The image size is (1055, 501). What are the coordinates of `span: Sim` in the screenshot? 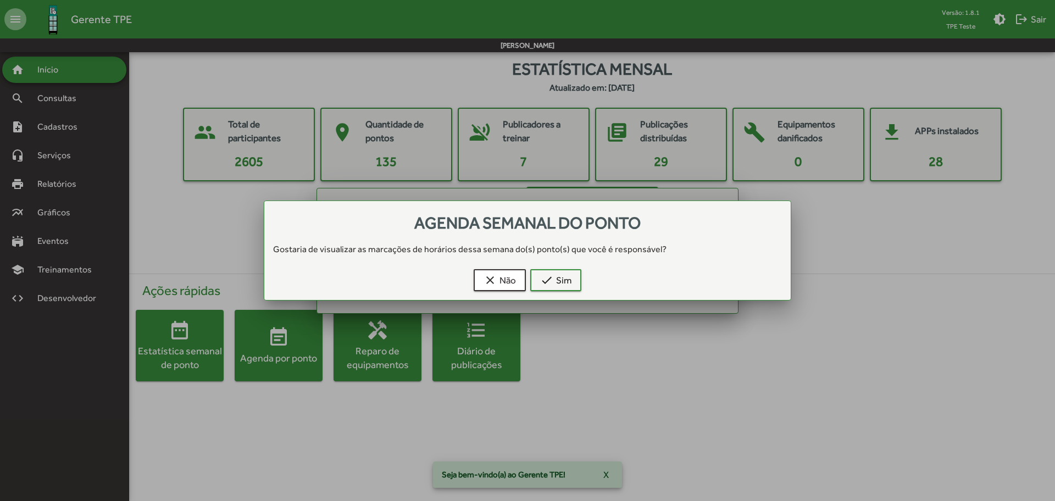 It's located at (555, 280).